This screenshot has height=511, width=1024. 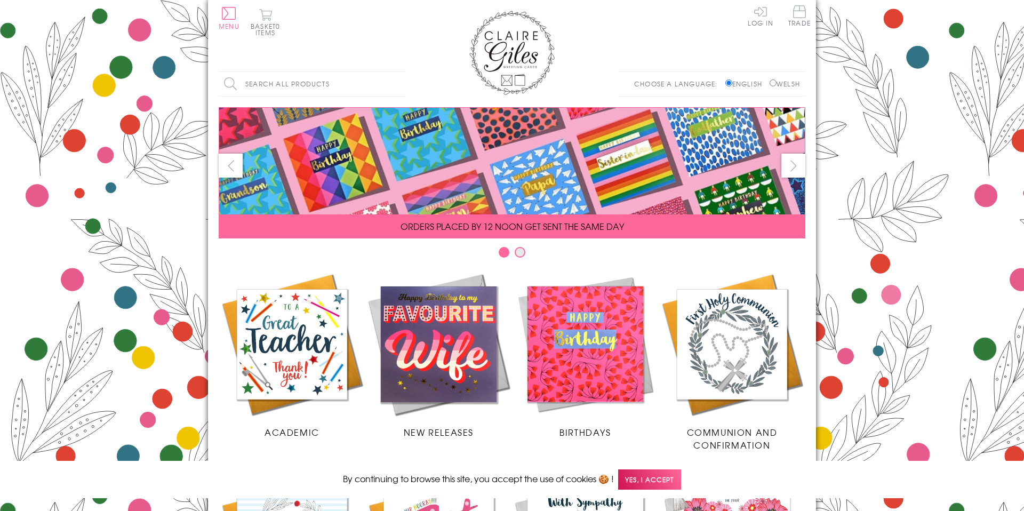 What do you see at coordinates (512, 53) in the screenshot?
I see `img: Claire Giles Greetings Cards` at bounding box center [512, 53].